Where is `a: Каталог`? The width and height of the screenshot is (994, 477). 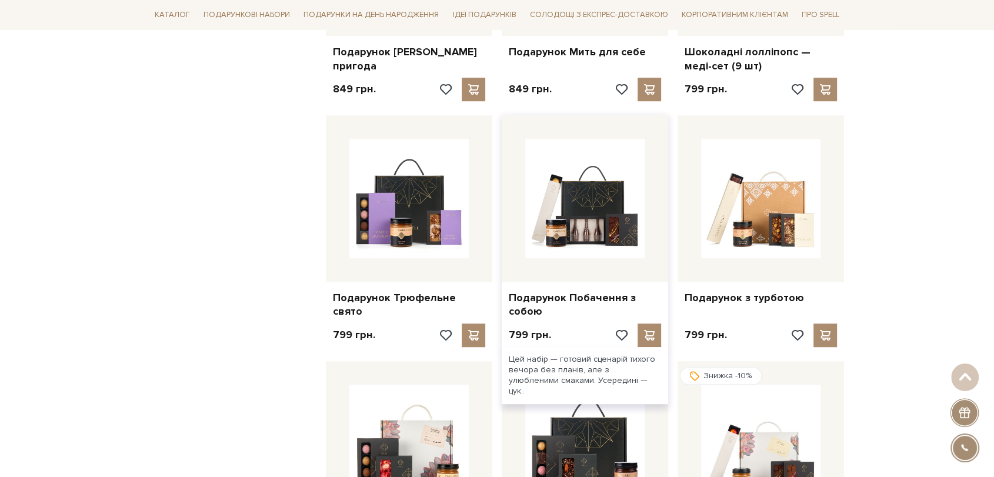 a: Каталог is located at coordinates (172, 15).